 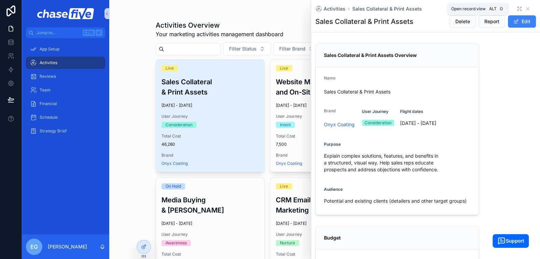 What do you see at coordinates (370, 55) in the screenshot?
I see `strong: Sales Collateral & Print Assets Overview` at bounding box center [370, 55].